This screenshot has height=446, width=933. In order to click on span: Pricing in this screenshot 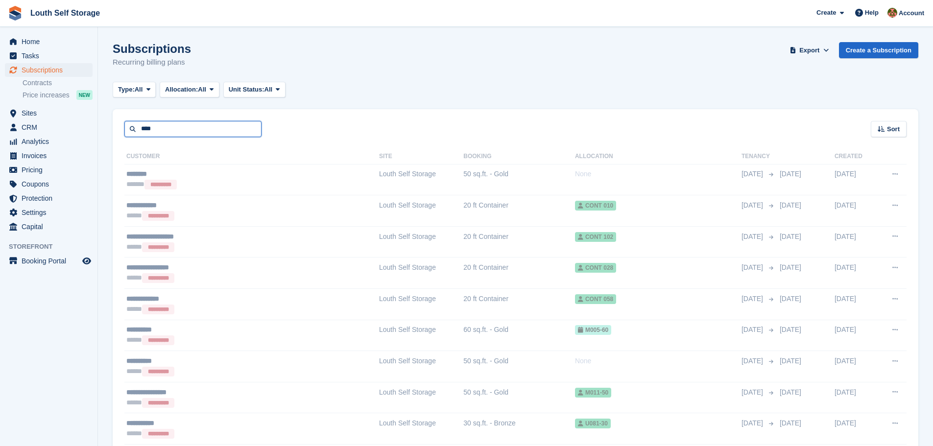, I will do `click(51, 170)`.